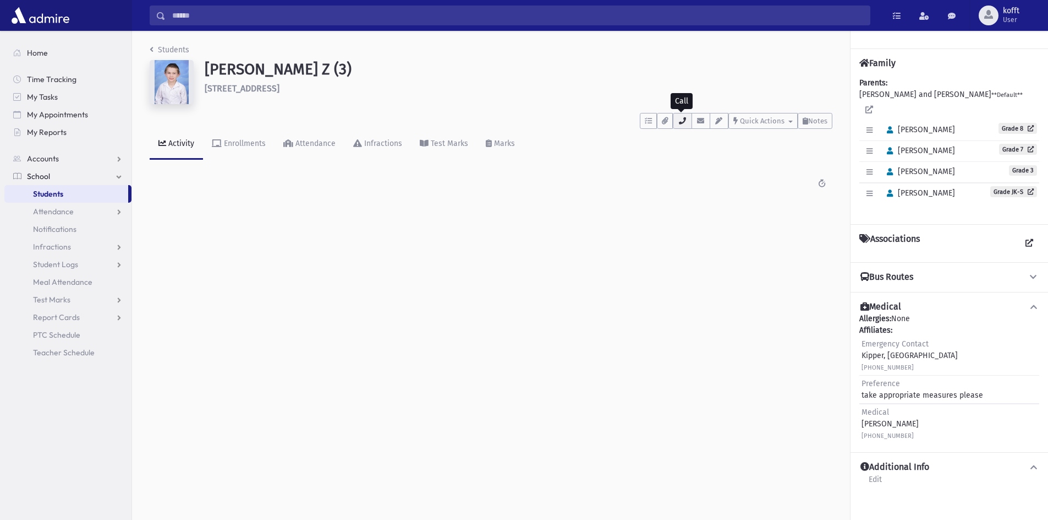 The image size is (1048, 520). What do you see at coordinates (68, 53) in the screenshot?
I see `a: Home` at bounding box center [68, 53].